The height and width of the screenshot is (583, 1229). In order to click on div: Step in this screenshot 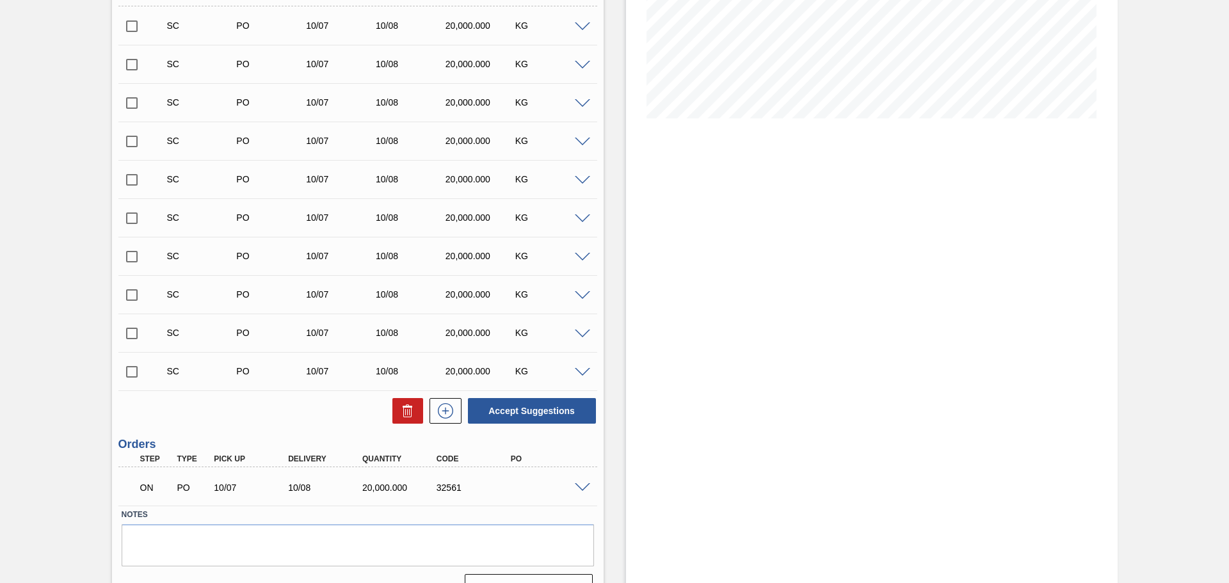, I will do `click(156, 459)`.